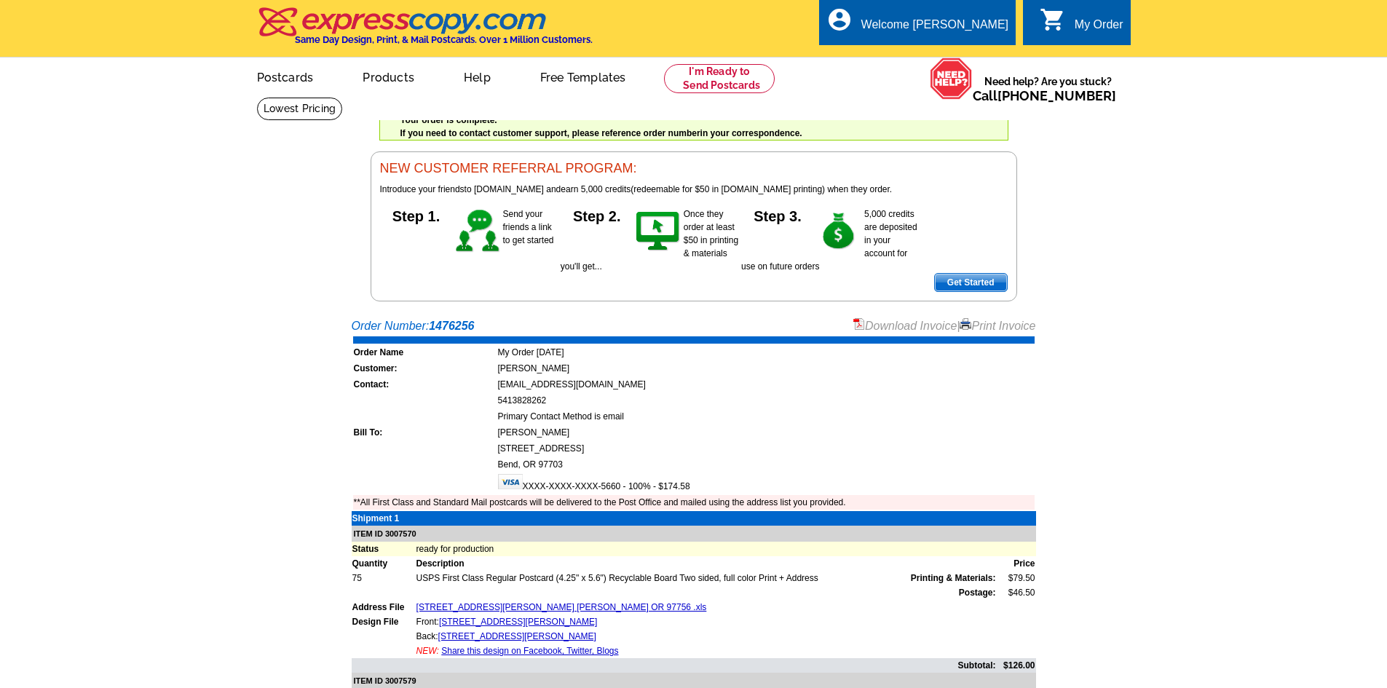  What do you see at coordinates (859, 324) in the screenshot?
I see `img: small-pdf-icon.gif` at bounding box center [859, 324].